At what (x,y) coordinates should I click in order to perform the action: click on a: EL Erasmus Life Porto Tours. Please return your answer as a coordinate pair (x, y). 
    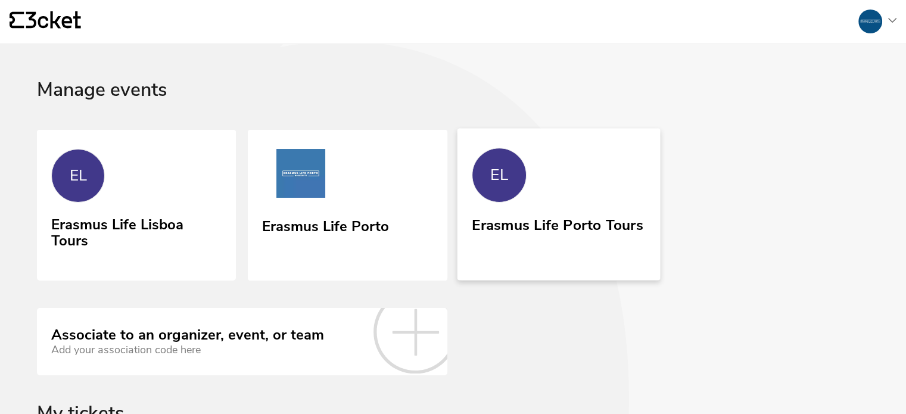
    Looking at the image, I should click on (558, 204).